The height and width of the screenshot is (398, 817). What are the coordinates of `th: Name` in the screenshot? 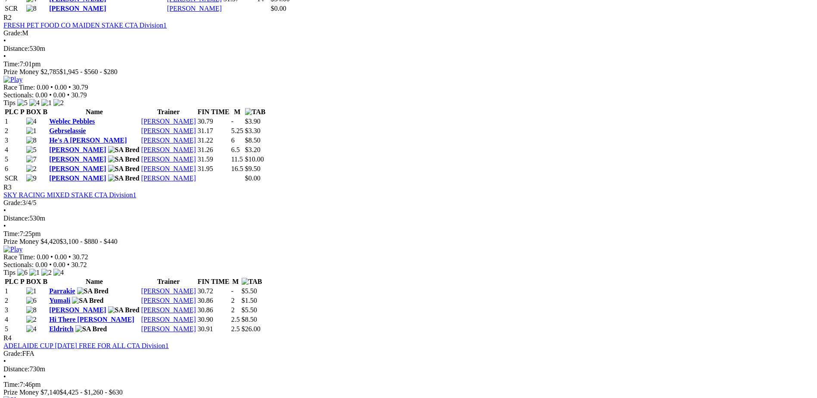 It's located at (94, 282).